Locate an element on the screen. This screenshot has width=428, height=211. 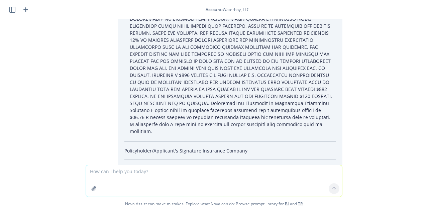
div: : Waterboy, LLC is located at coordinates (227, 9).